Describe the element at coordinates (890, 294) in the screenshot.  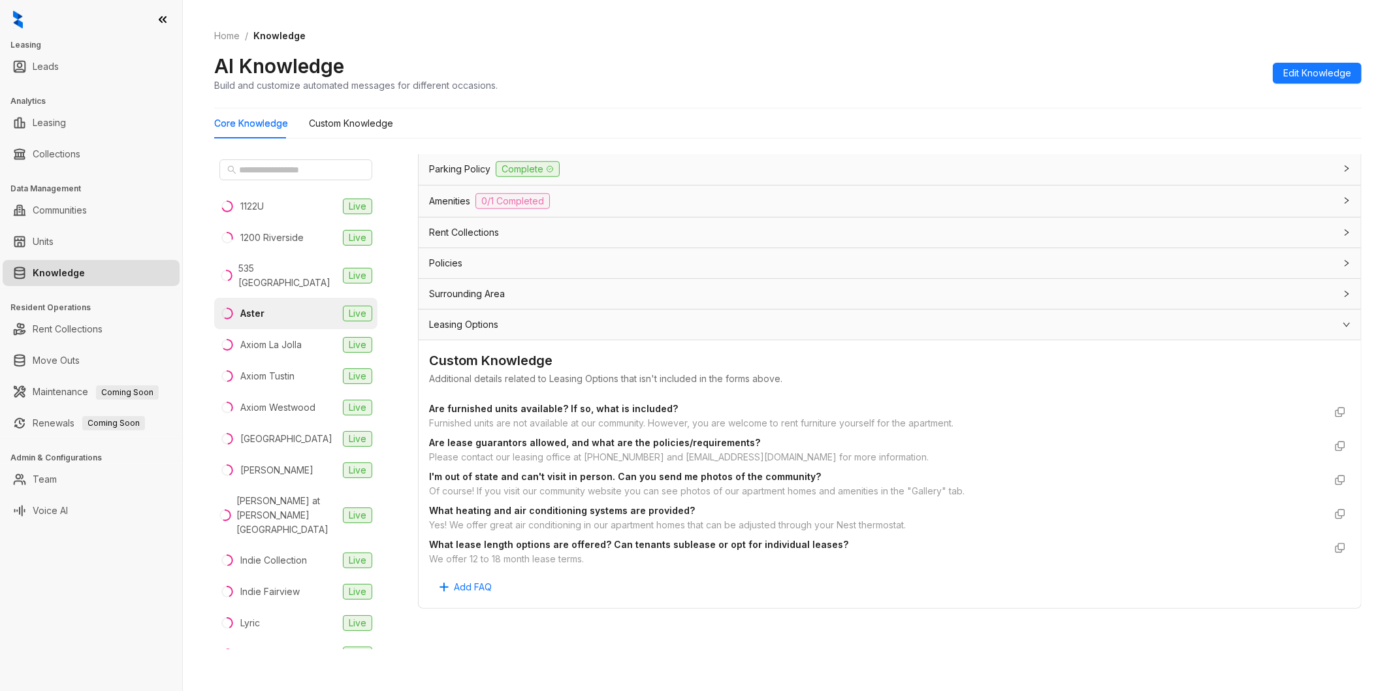
I see `div: Surrounding Area` at that location.